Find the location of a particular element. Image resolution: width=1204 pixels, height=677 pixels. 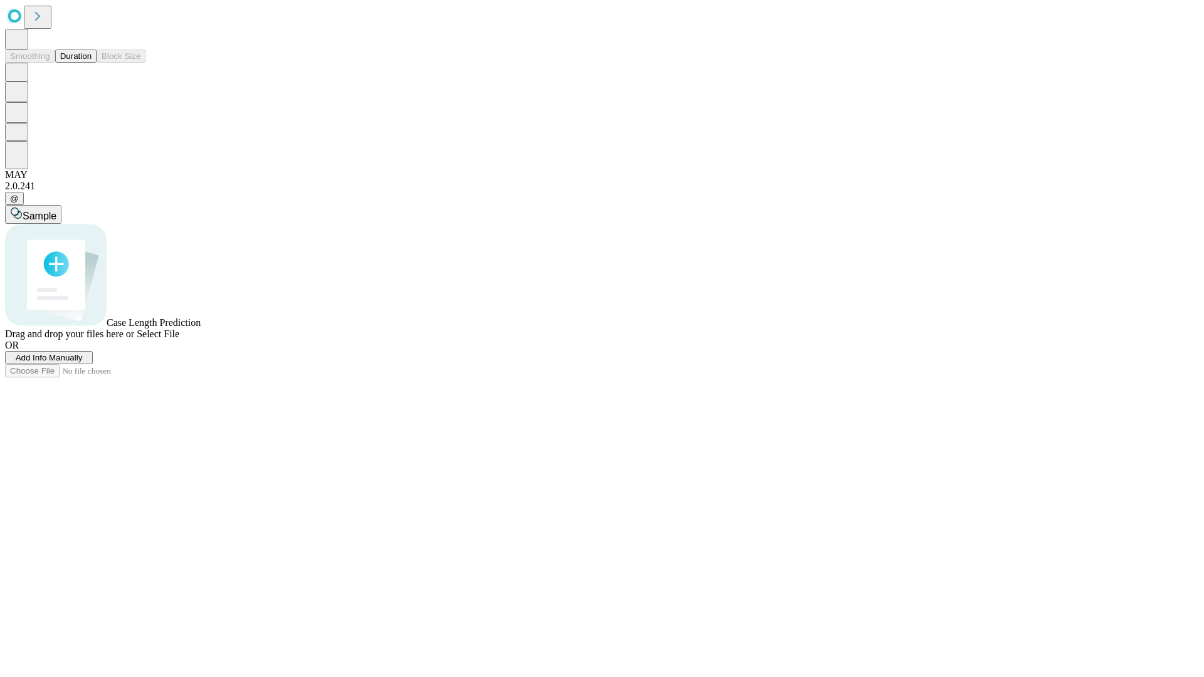

span: Add Info Manually is located at coordinates (49, 357).